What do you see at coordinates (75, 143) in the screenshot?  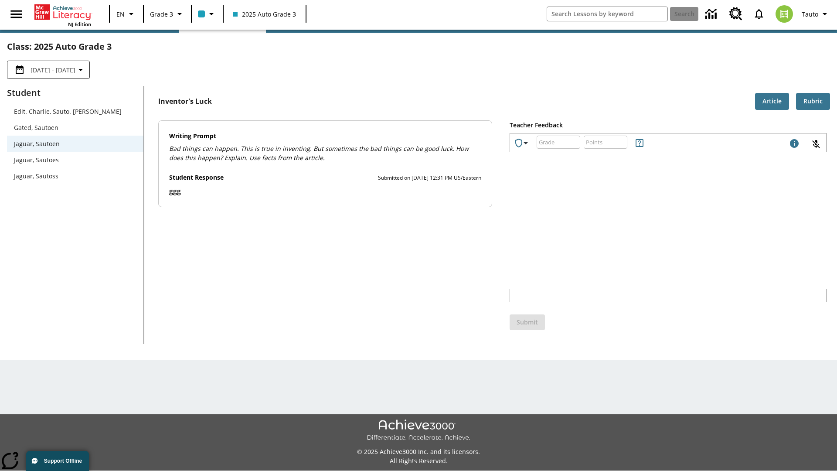 I see `div: Jaguar, Sautoen` at bounding box center [75, 143].